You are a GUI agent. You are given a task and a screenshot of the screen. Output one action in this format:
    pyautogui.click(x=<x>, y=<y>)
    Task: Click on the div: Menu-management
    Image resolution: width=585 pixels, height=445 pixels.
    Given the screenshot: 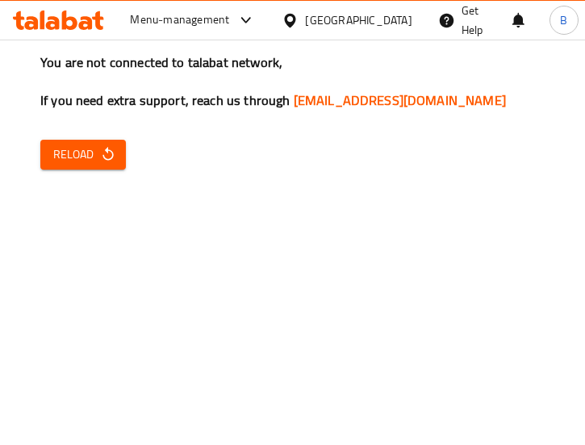 What is the action you would take?
    pyautogui.click(x=179, y=20)
    